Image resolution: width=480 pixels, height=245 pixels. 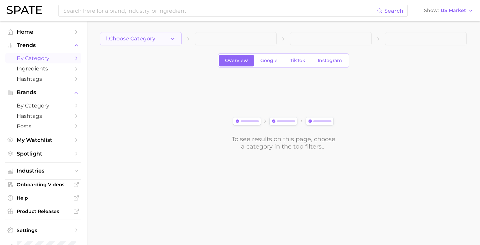 I want to click on a: Settings, so click(x=43, y=230).